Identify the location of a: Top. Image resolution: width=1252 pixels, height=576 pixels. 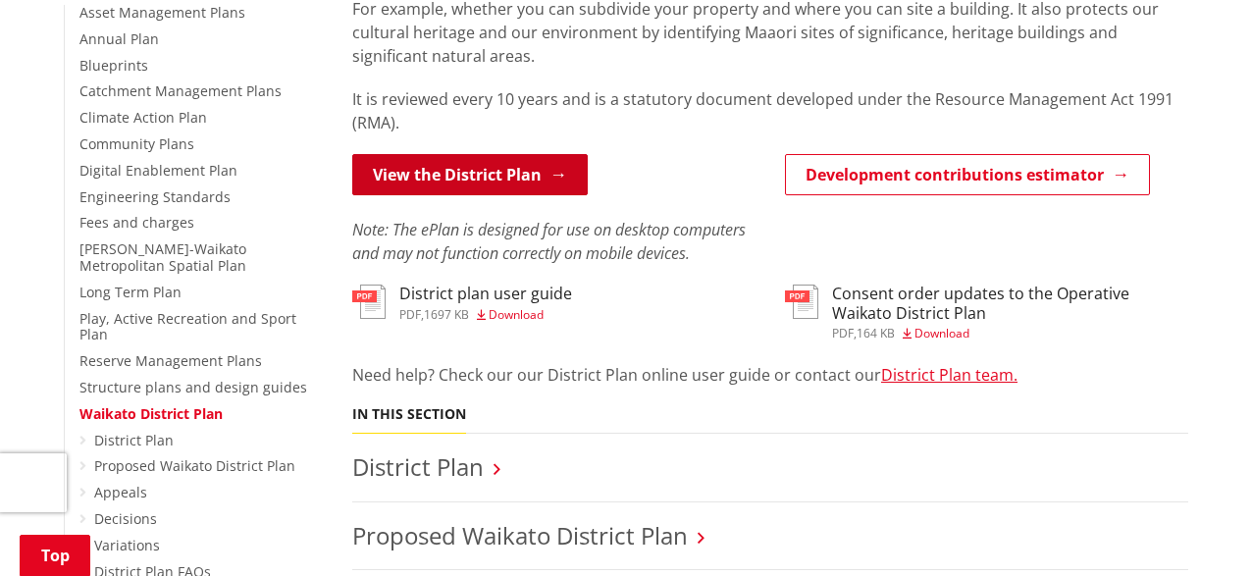
(55, 555).